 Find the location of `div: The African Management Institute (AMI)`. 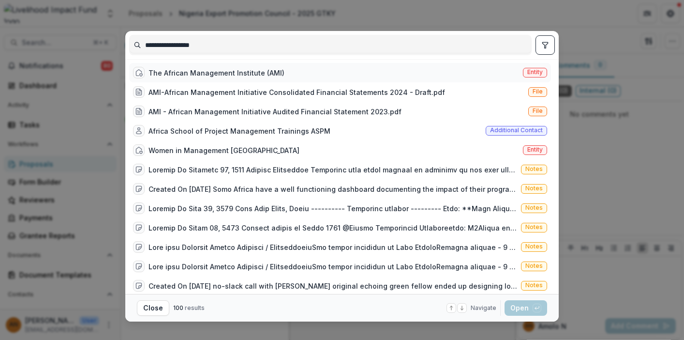

div: The African Management Institute (AMI) is located at coordinates (216, 73).